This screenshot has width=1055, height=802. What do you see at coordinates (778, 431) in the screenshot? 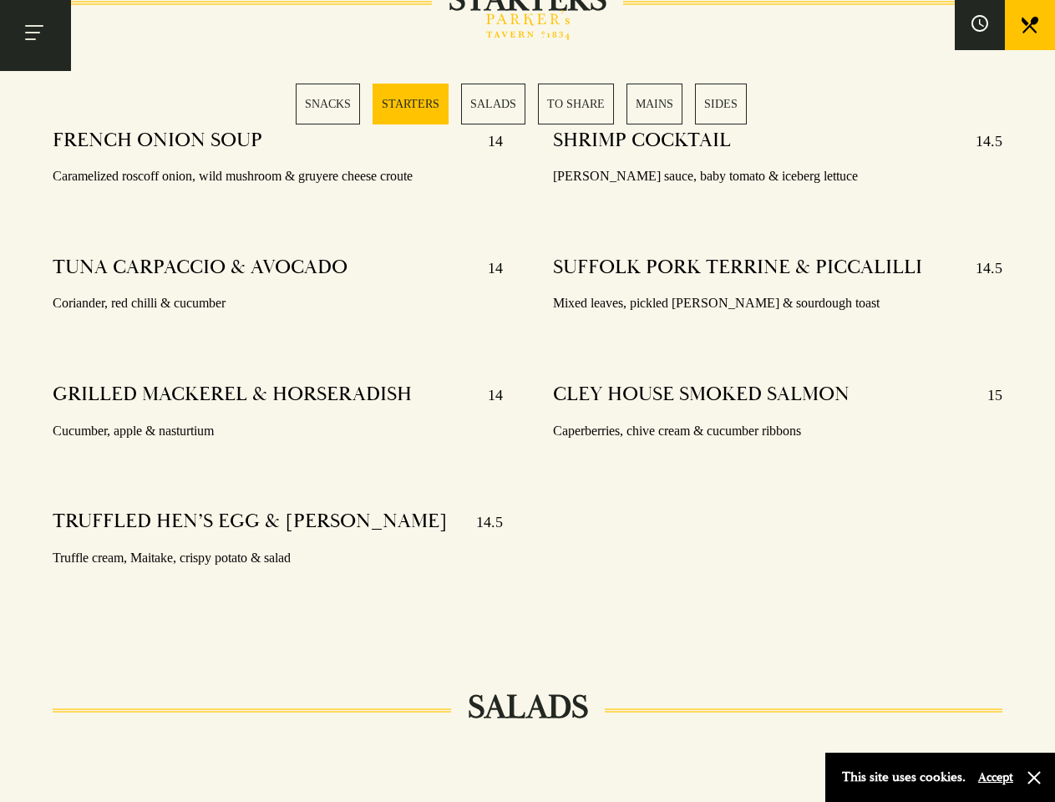
I see `p: Caperberries, chive cream & cucumber ribbons` at bounding box center [778, 431].